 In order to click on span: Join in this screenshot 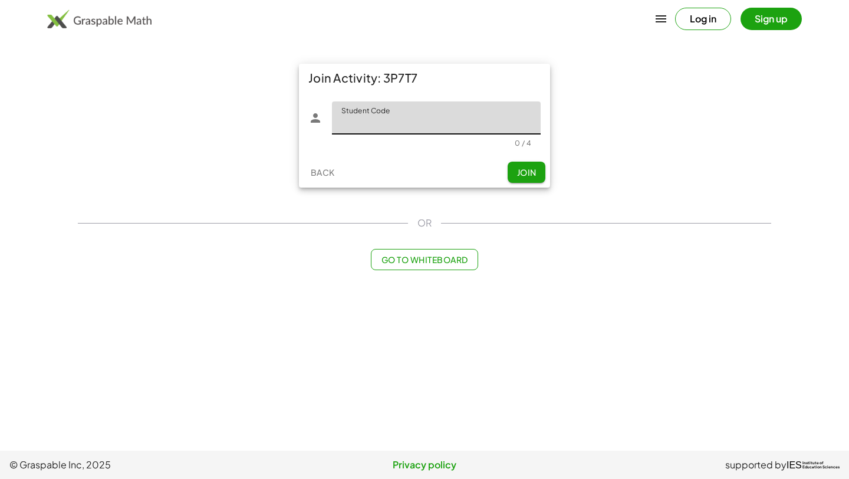, I will do `click(526, 172)`.